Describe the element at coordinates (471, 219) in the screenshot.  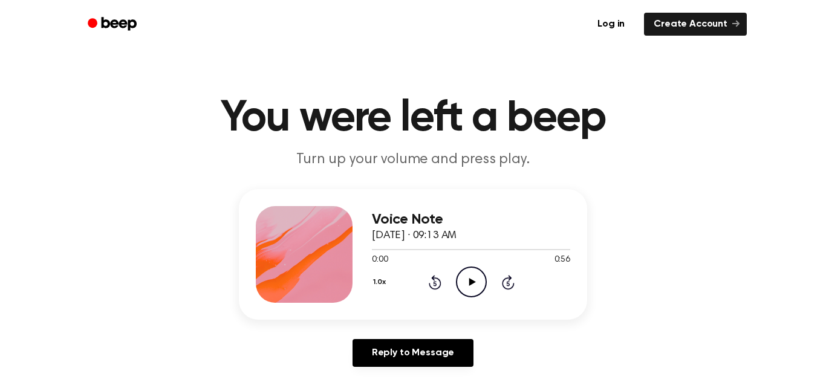
I see `h3: Voice Note` at that location.